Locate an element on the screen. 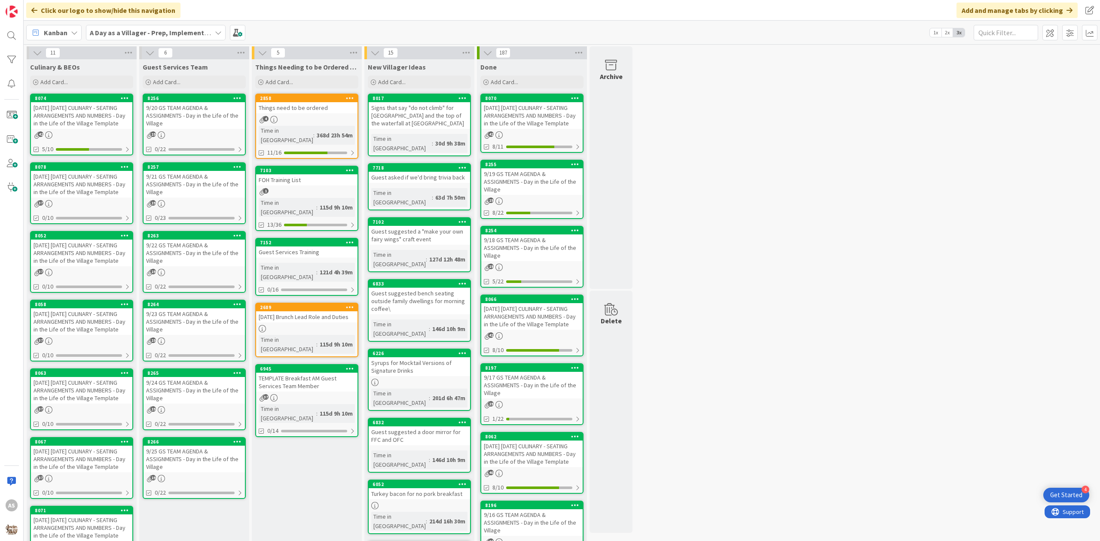  div: 6052 is located at coordinates (421, 485).